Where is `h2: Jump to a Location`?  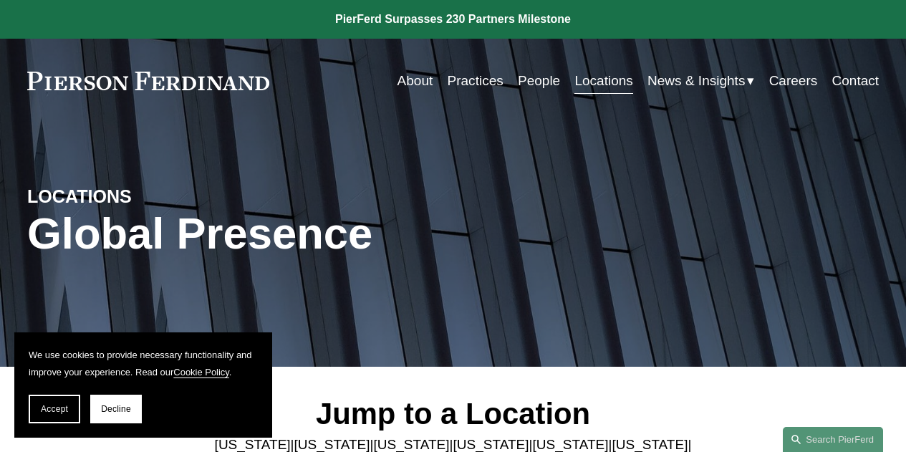
h2: Jump to a Location is located at coordinates (453, 414).